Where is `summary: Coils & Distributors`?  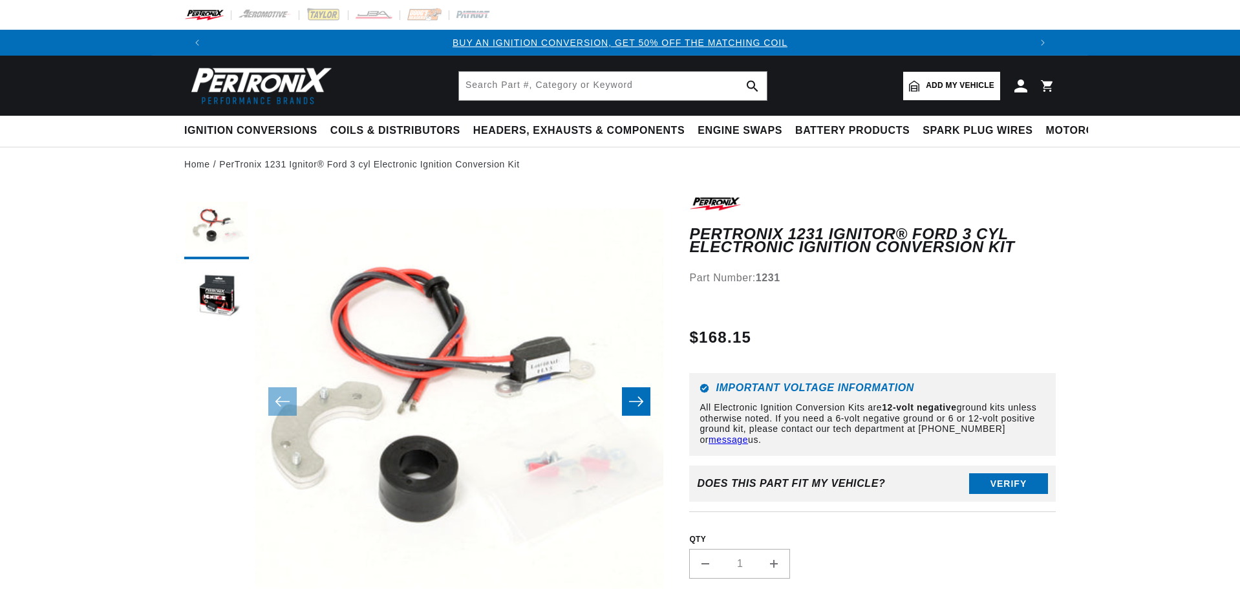
summary: Coils & Distributors is located at coordinates (395, 131).